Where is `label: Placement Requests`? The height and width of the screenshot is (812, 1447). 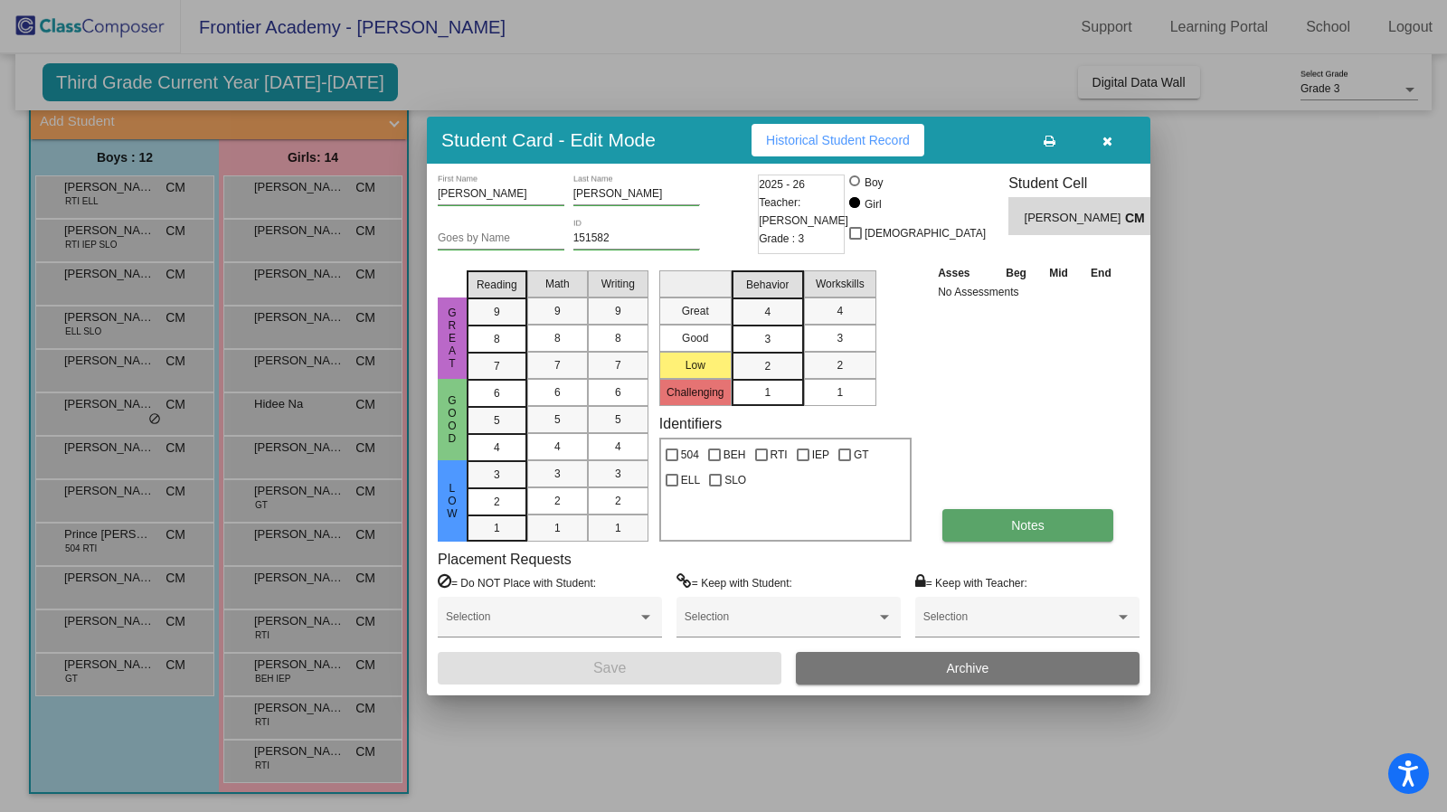
label: Placement Requests is located at coordinates (505, 559).